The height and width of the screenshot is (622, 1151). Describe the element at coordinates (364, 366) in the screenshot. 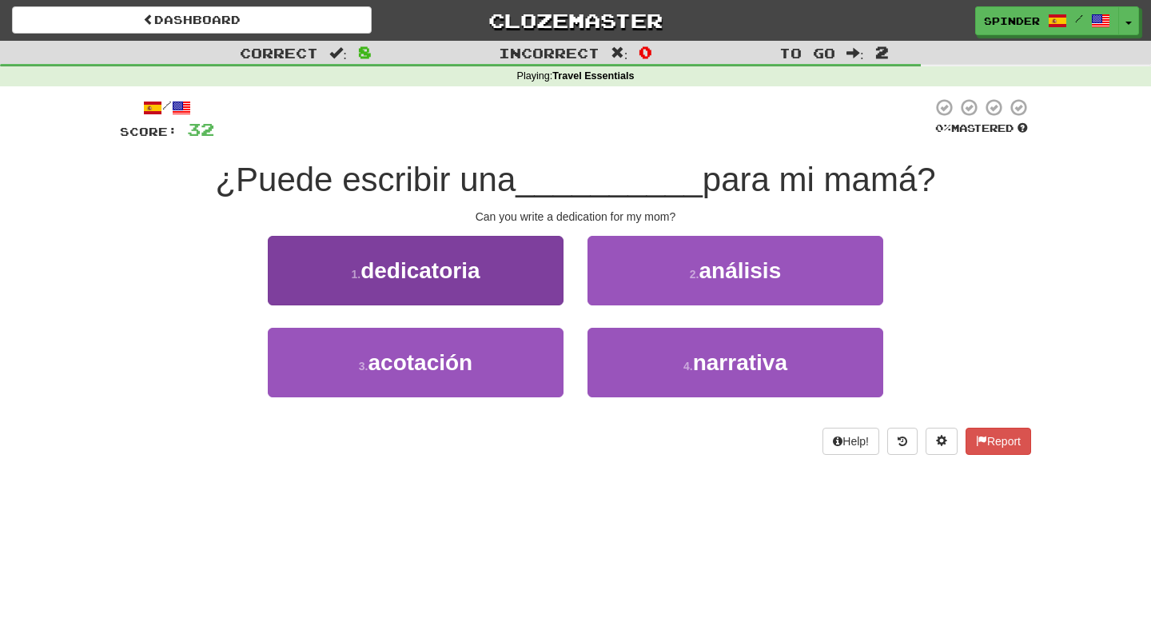

I see `small: 3 .` at that location.